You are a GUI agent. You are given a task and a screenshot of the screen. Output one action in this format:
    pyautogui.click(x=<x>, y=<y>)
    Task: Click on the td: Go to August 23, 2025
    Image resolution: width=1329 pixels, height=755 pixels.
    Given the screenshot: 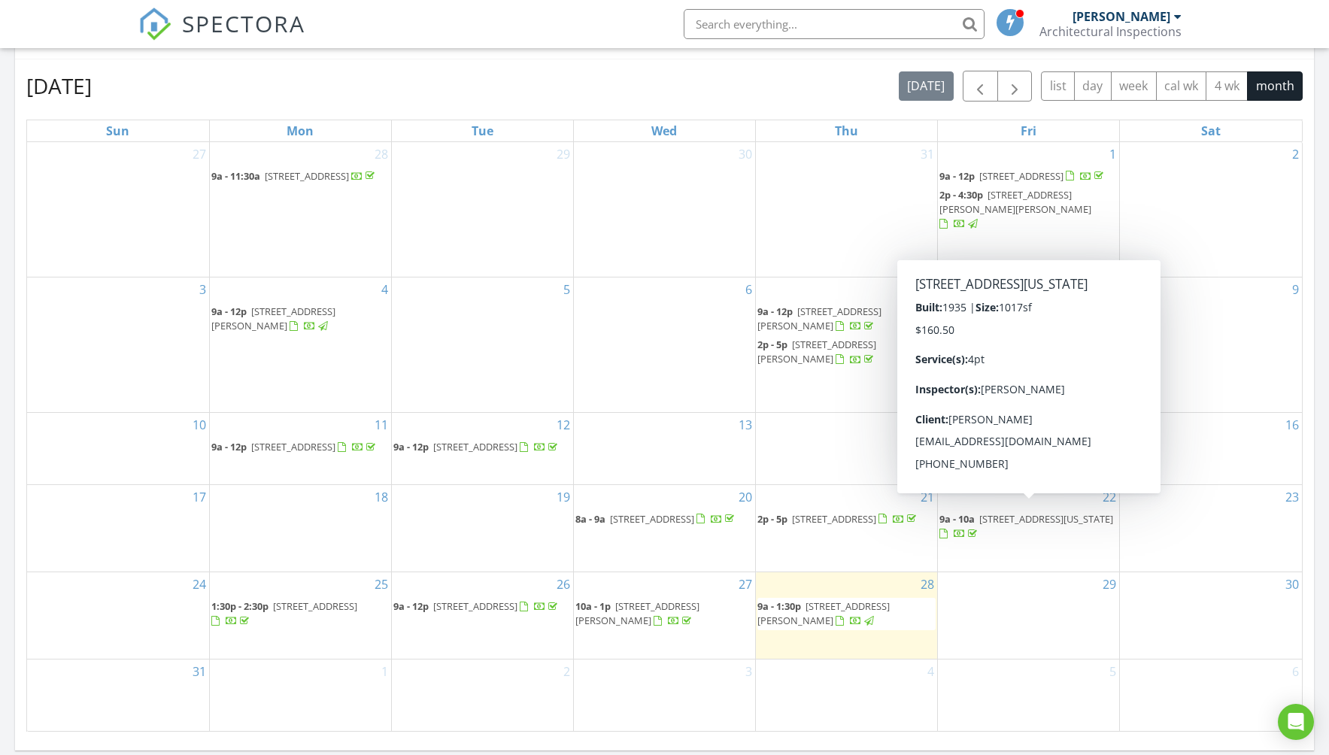 What is the action you would take?
    pyautogui.click(x=1211, y=528)
    